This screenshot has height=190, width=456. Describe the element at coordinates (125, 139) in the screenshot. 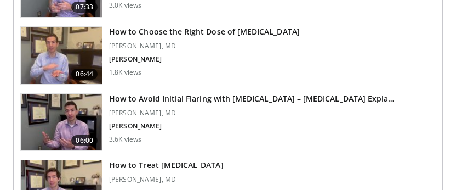

I see `p: 3.6K views` at that location.